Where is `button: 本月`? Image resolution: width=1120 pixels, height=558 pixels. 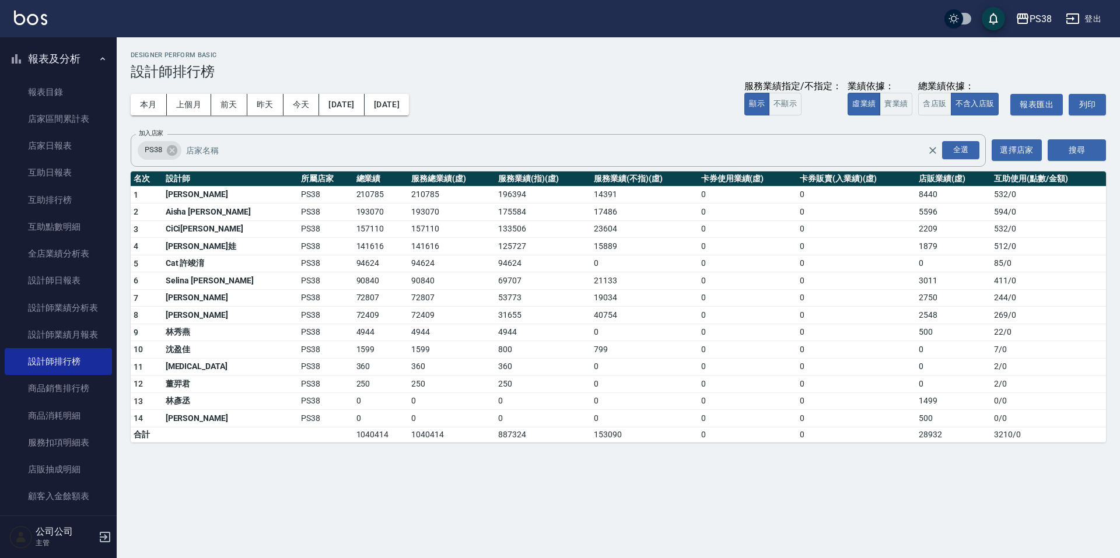 button: 本月 is located at coordinates (149, 104).